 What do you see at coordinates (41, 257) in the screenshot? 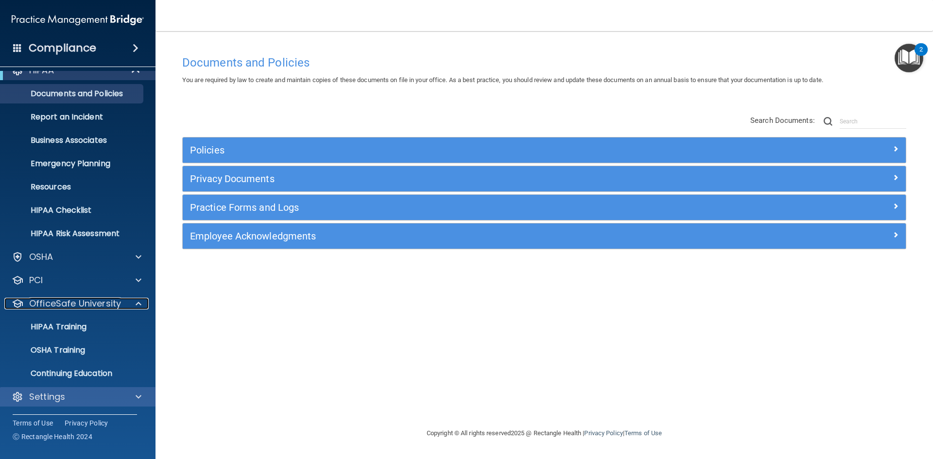
I see `p: OSHA` at bounding box center [41, 257].